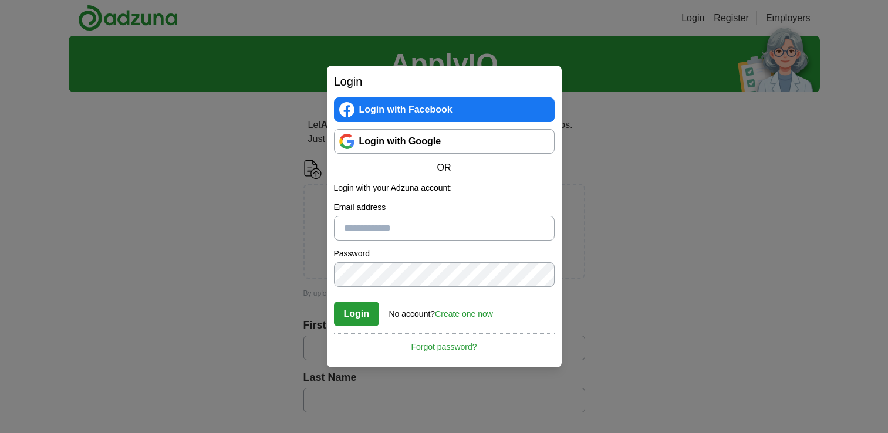  Describe the element at coordinates (444, 343) in the screenshot. I see `a: Forgot password?` at that location.